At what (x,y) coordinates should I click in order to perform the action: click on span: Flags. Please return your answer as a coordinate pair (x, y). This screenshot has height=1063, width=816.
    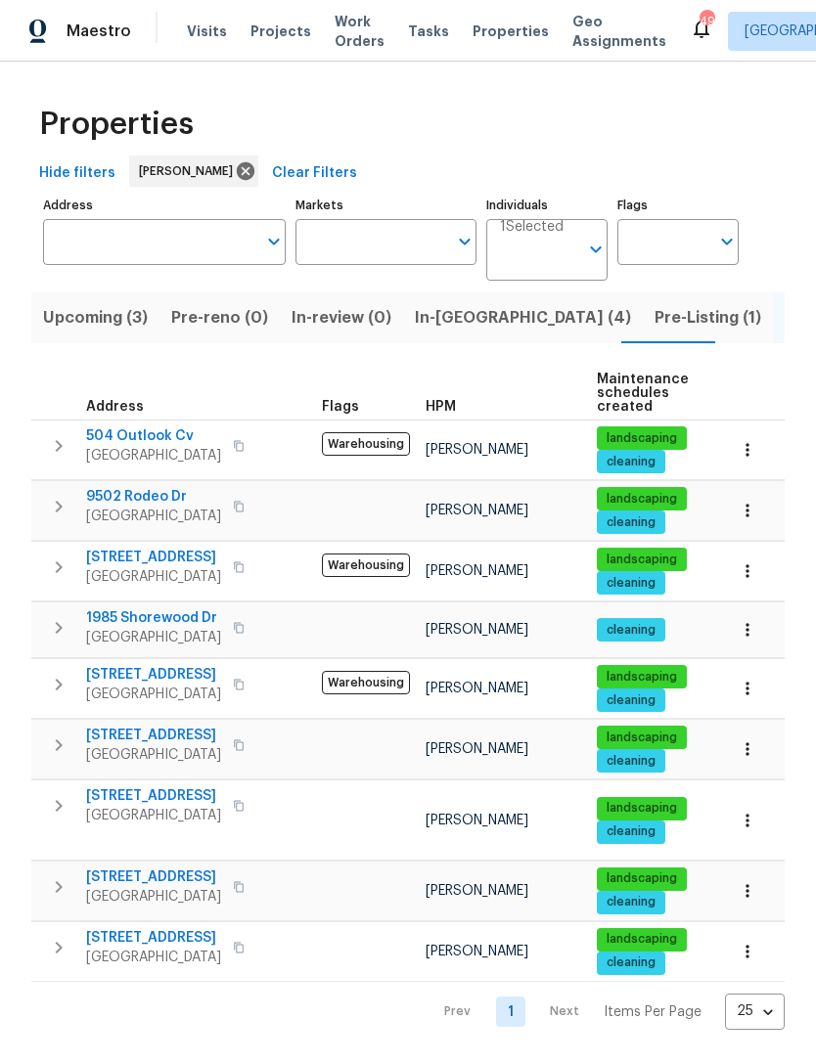
    Looking at the image, I should click on (340, 407).